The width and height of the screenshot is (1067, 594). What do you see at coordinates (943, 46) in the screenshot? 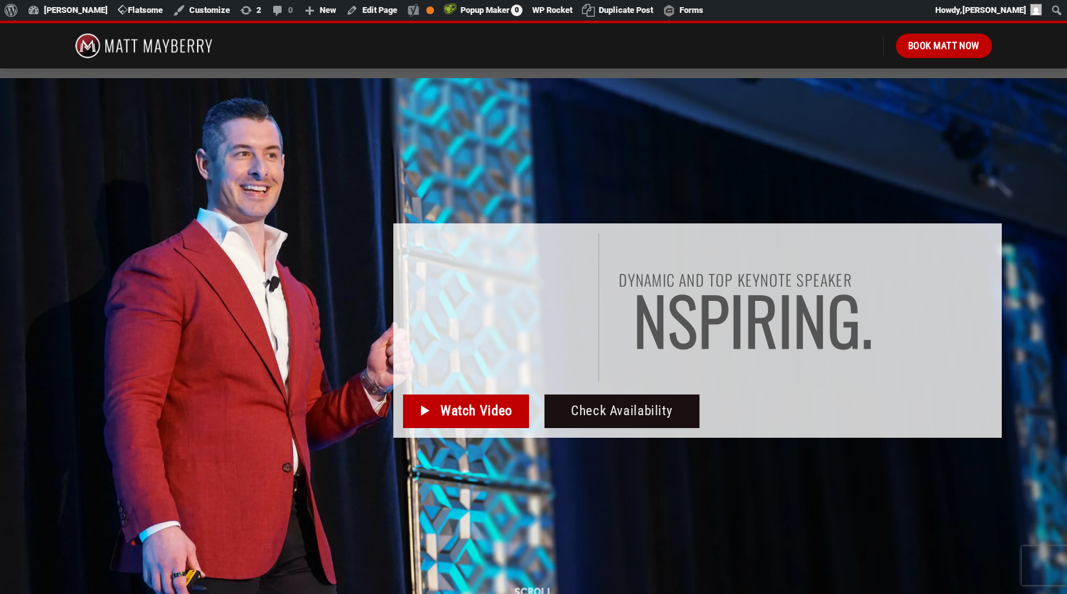
I see `span: Book Matt Now` at bounding box center [943, 46].